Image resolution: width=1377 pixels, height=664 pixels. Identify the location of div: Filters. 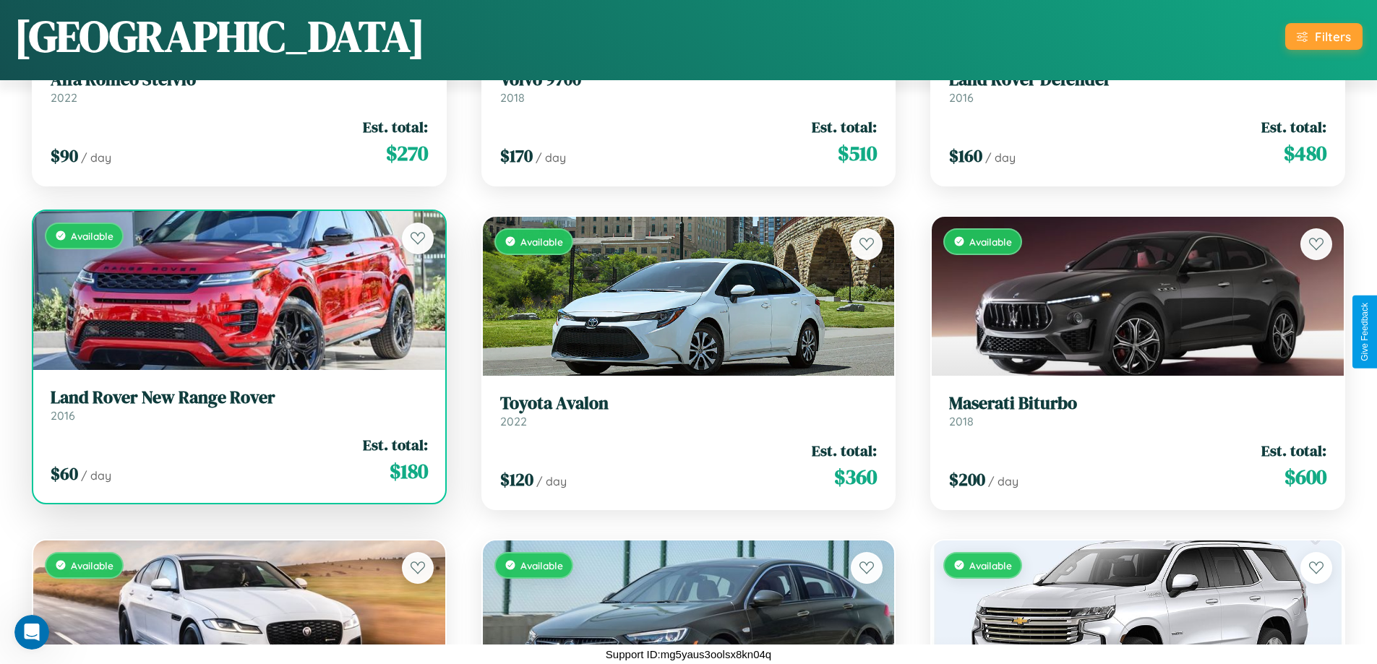
(1333, 36).